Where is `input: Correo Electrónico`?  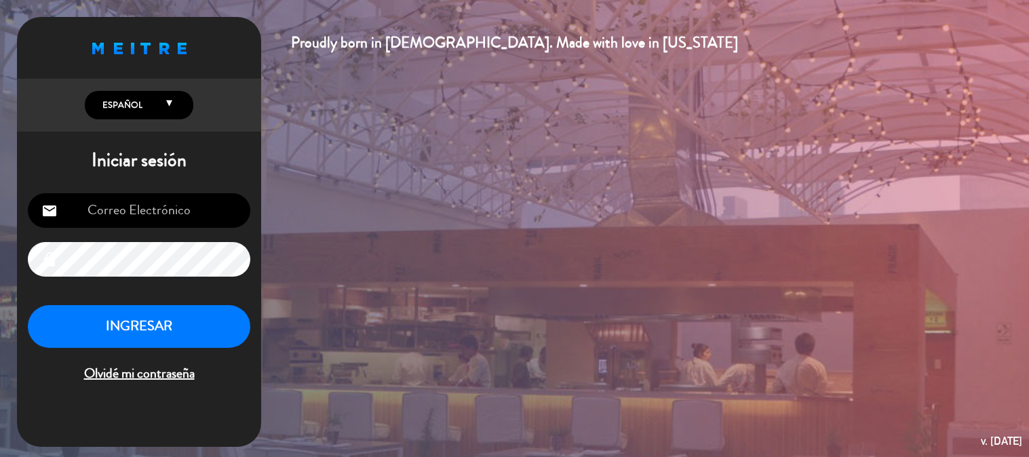 input: Correo Electrónico is located at coordinates (139, 210).